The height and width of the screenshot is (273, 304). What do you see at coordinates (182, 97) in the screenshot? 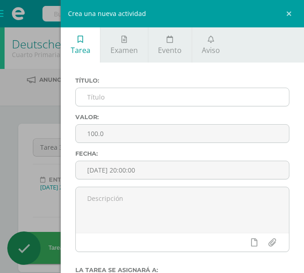
I see `input: Título` at bounding box center [182, 97].